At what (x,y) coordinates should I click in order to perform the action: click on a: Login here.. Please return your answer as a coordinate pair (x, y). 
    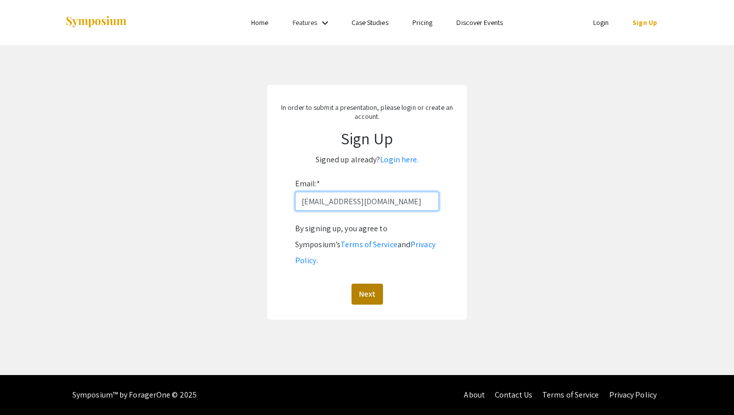
    Looking at the image, I should click on (399, 159).